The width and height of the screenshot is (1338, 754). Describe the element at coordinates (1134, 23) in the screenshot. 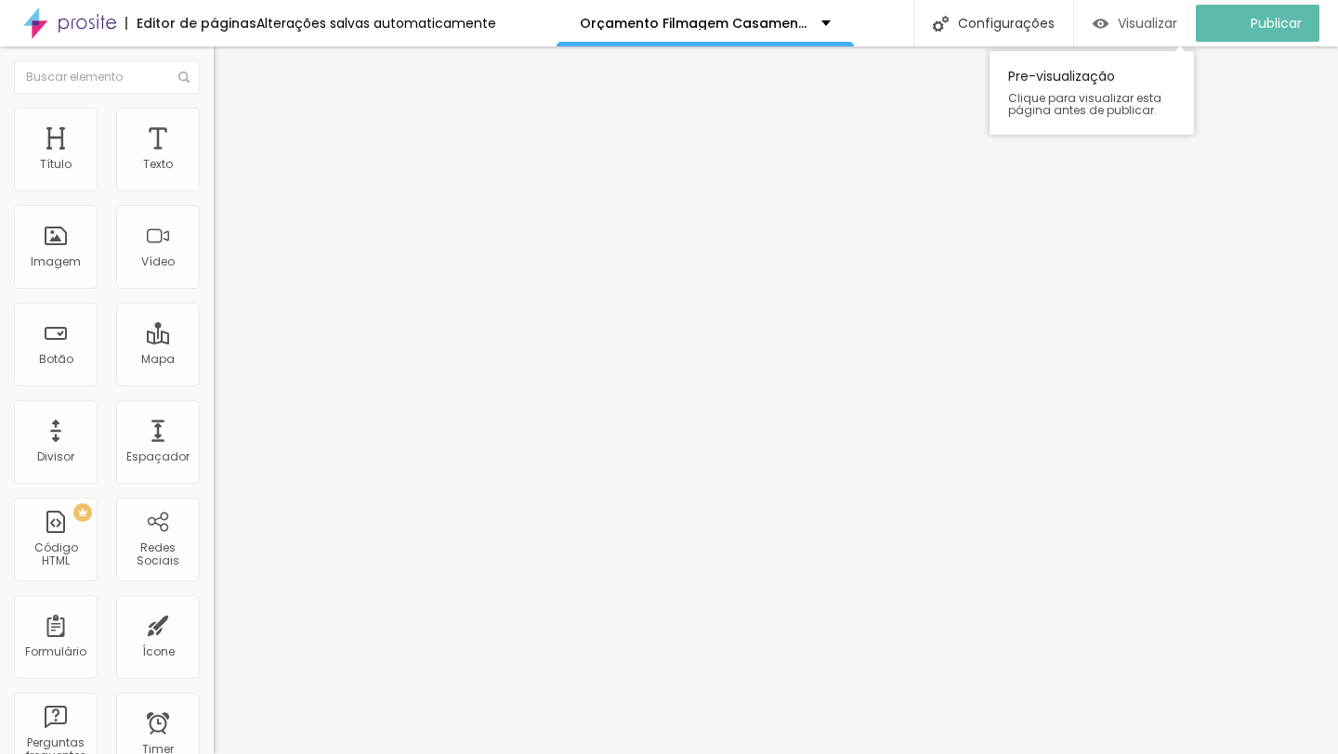

I see `button: Visualizar` at that location.